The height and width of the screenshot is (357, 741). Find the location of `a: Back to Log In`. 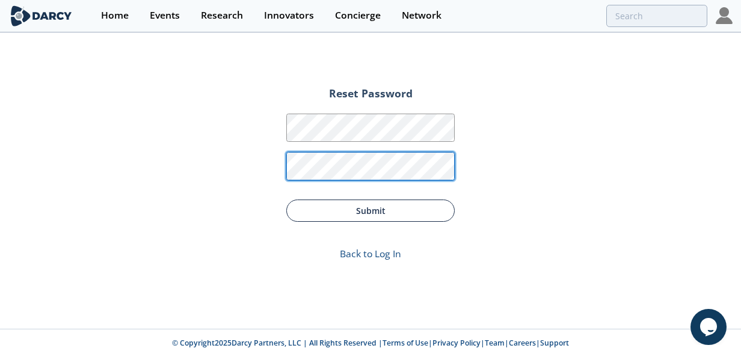

a: Back to Log In is located at coordinates (371, 254).